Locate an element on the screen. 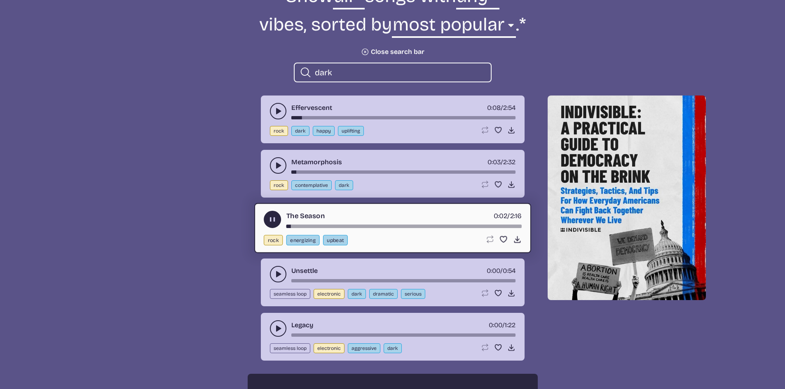  button: aggressive is located at coordinates (364, 348).